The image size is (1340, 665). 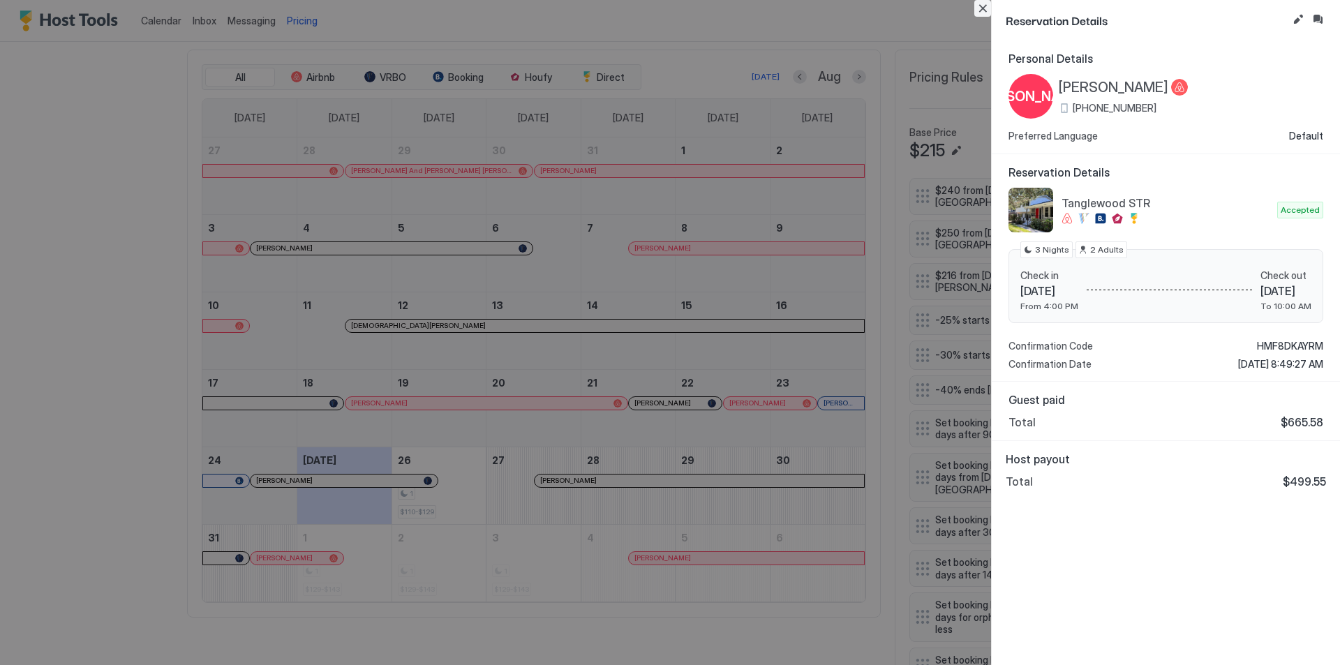 I want to click on span: Check out, so click(x=1285, y=276).